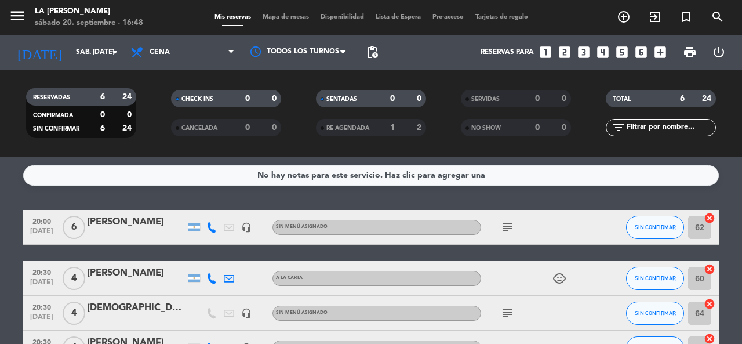 Image resolution: width=742 pixels, height=344 pixels. Describe the element at coordinates (233, 17) in the screenshot. I see `span: Mis reservas` at that location.